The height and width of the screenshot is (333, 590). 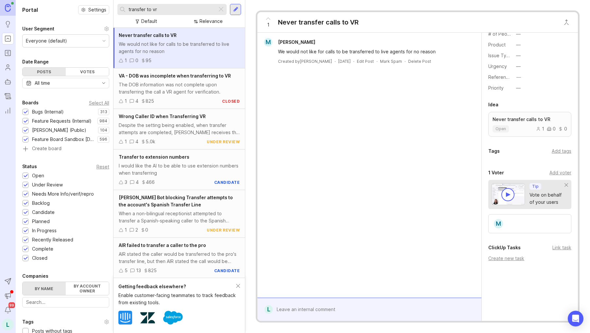 I want to click on div: When a non-bilingual receptionist attempted to transfer a Spanish-speaking caller to the Spanish ..., so click(x=179, y=217).